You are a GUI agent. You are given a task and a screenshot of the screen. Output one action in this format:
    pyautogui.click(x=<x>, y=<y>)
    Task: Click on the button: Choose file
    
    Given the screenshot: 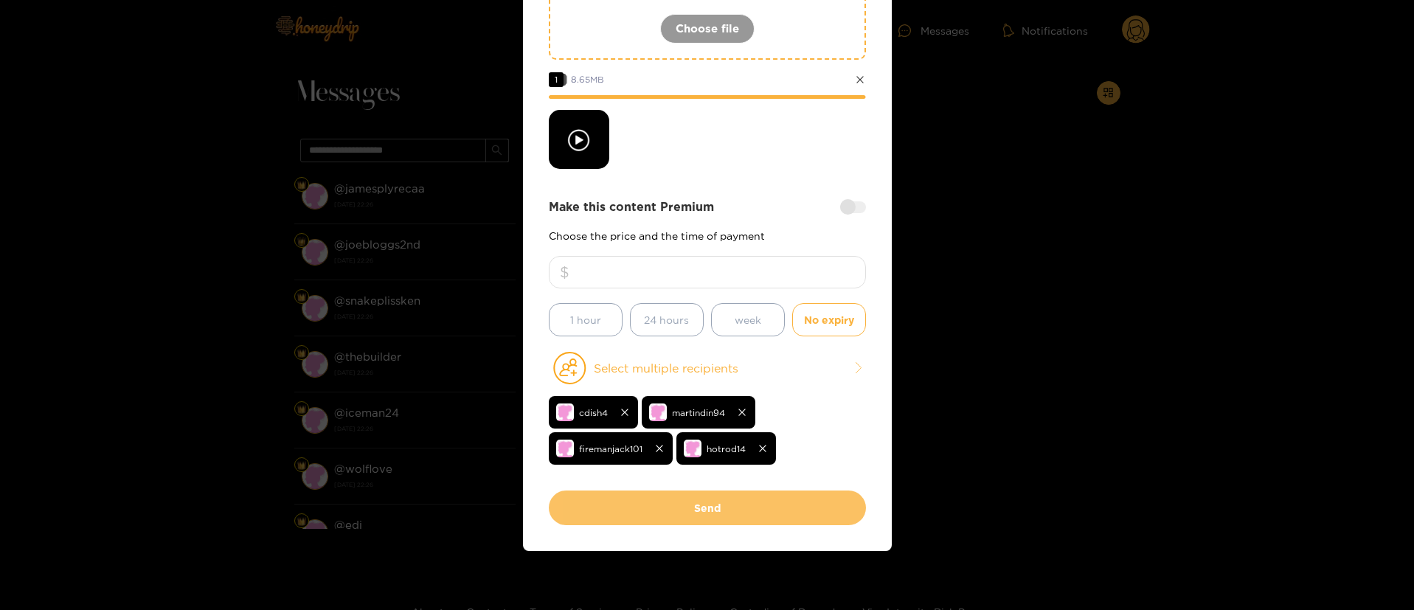 What is the action you would take?
    pyautogui.click(x=708, y=29)
    